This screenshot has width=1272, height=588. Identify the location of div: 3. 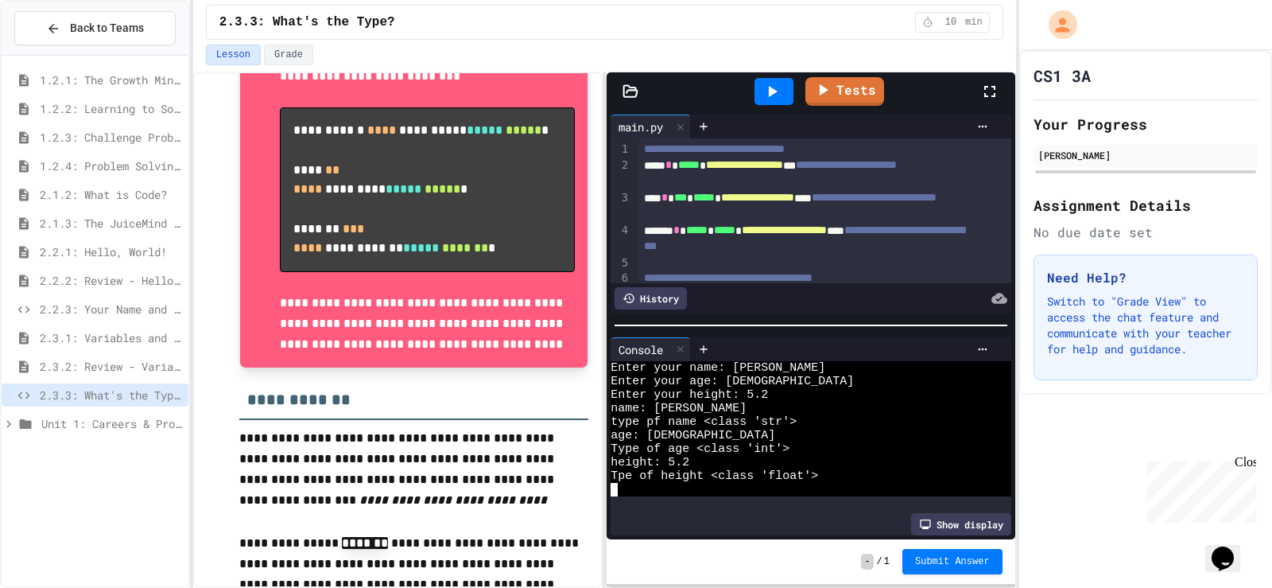
(620, 206).